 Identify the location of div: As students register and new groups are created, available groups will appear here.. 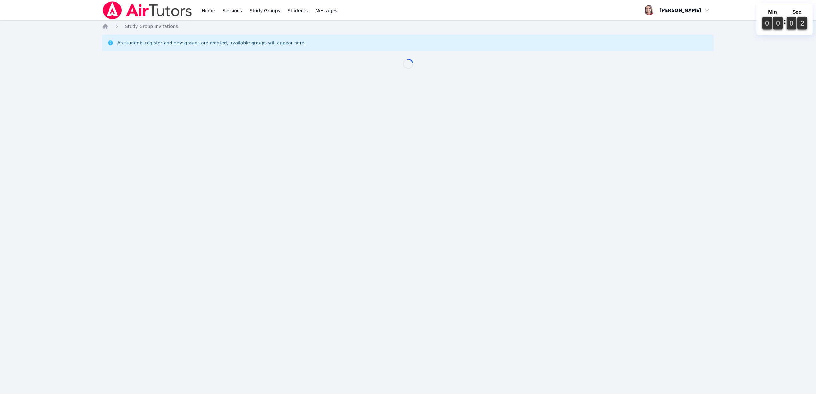
(212, 43).